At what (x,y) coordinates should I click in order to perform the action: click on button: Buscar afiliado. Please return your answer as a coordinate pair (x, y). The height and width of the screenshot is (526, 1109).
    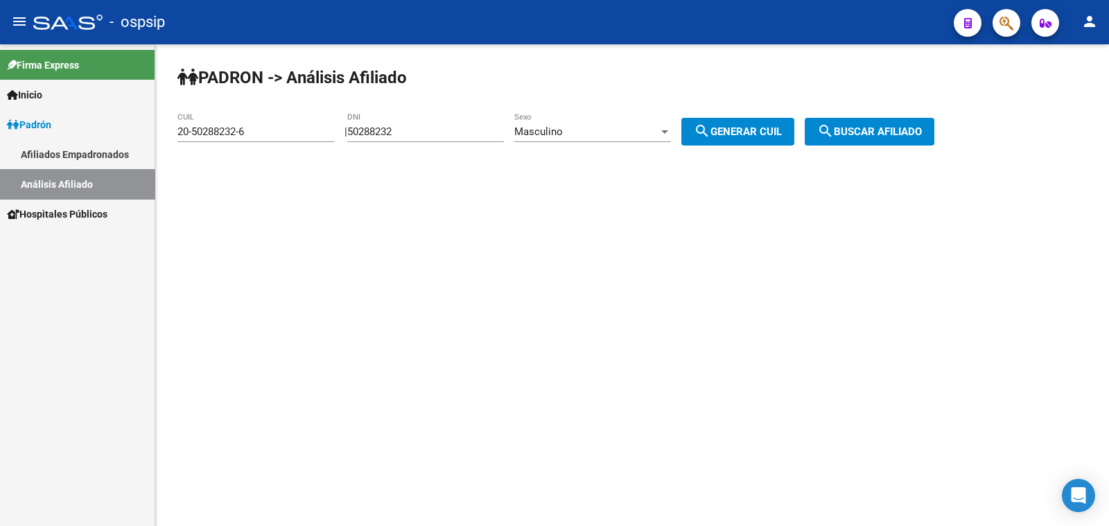
    Looking at the image, I should click on (869, 132).